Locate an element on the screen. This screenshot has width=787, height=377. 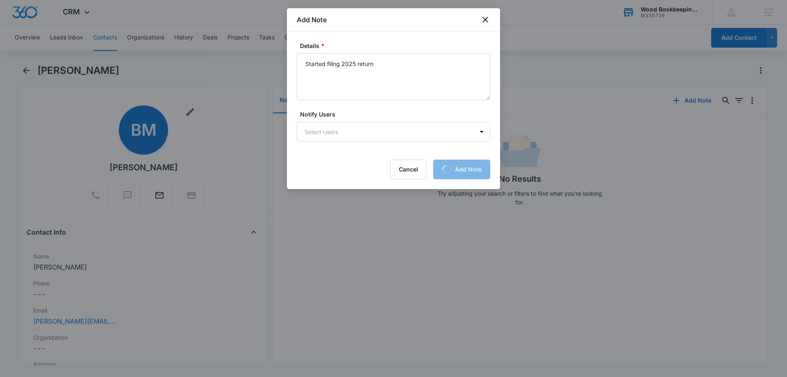
textarea: Started filing 2025 return is located at coordinates (393, 77).